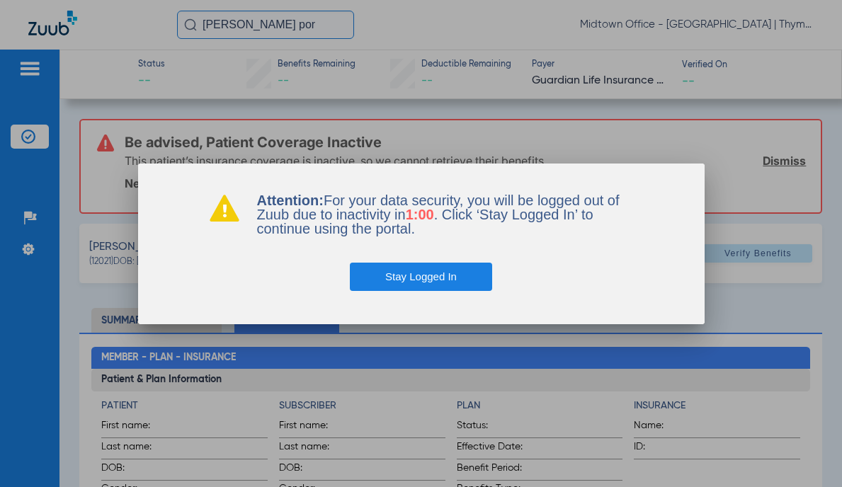 The height and width of the screenshot is (487, 842). I want to click on p: For your data security, you will be logged out of Zuub due to inactivity in . Click ‘Stay Logged ..., so click(445, 214).